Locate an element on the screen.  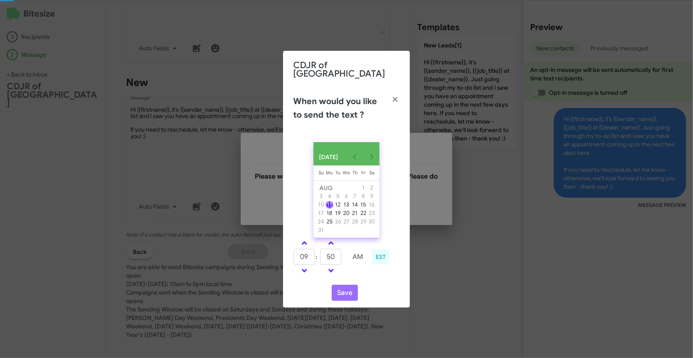
h2: When would you like to send the text ? is located at coordinates (338, 108).